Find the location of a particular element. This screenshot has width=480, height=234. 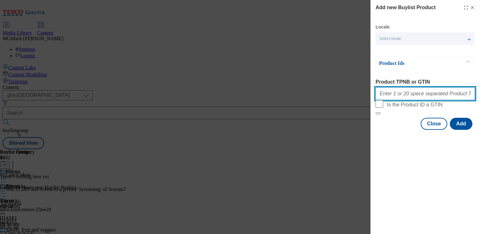

input: Enter 1 or 20 space separated Product TPNB or GTIN is located at coordinates (425, 94).